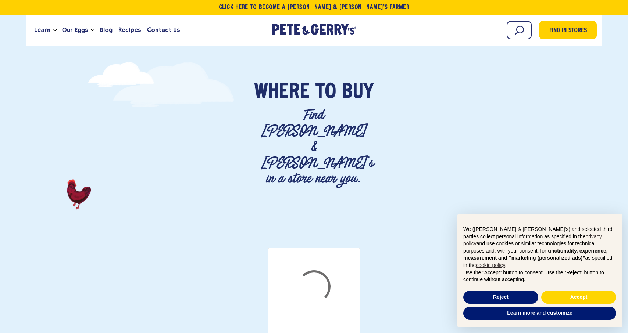  Describe the element at coordinates (519, 30) in the screenshot. I see `input: Search` at that location.